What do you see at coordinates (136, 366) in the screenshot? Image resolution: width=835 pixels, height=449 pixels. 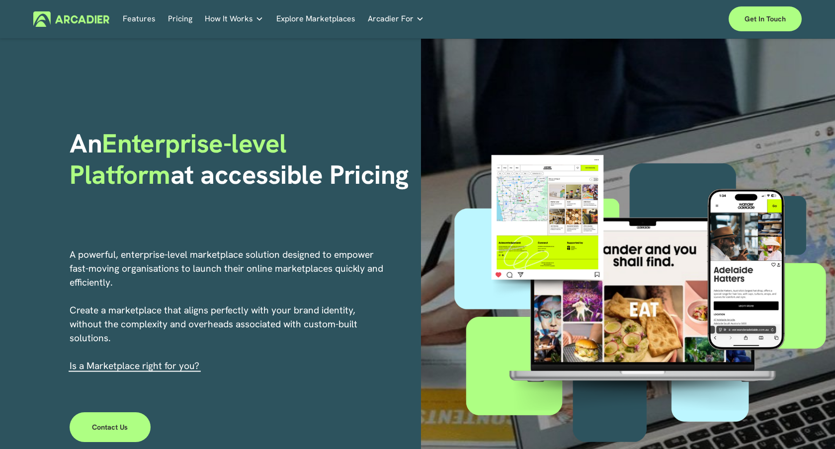 I see `a: s a Marketplace right for you?` at bounding box center [136, 366].